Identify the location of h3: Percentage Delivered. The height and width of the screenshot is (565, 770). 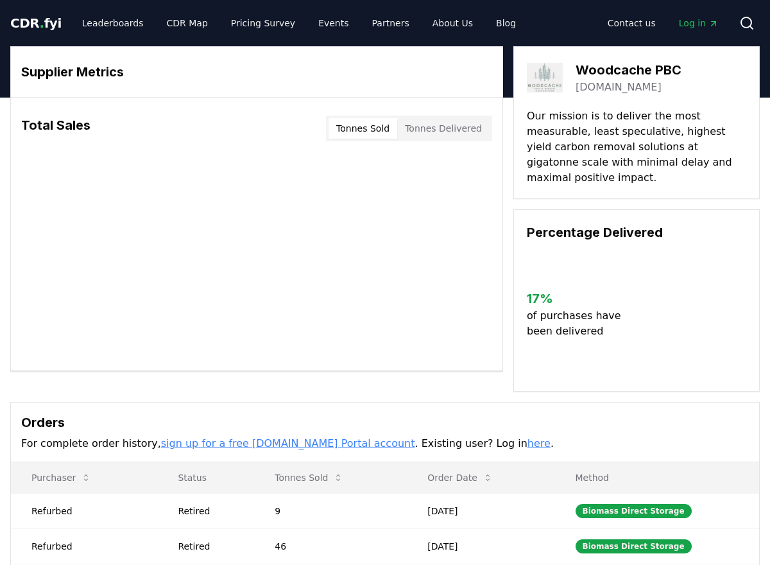
(637, 232).